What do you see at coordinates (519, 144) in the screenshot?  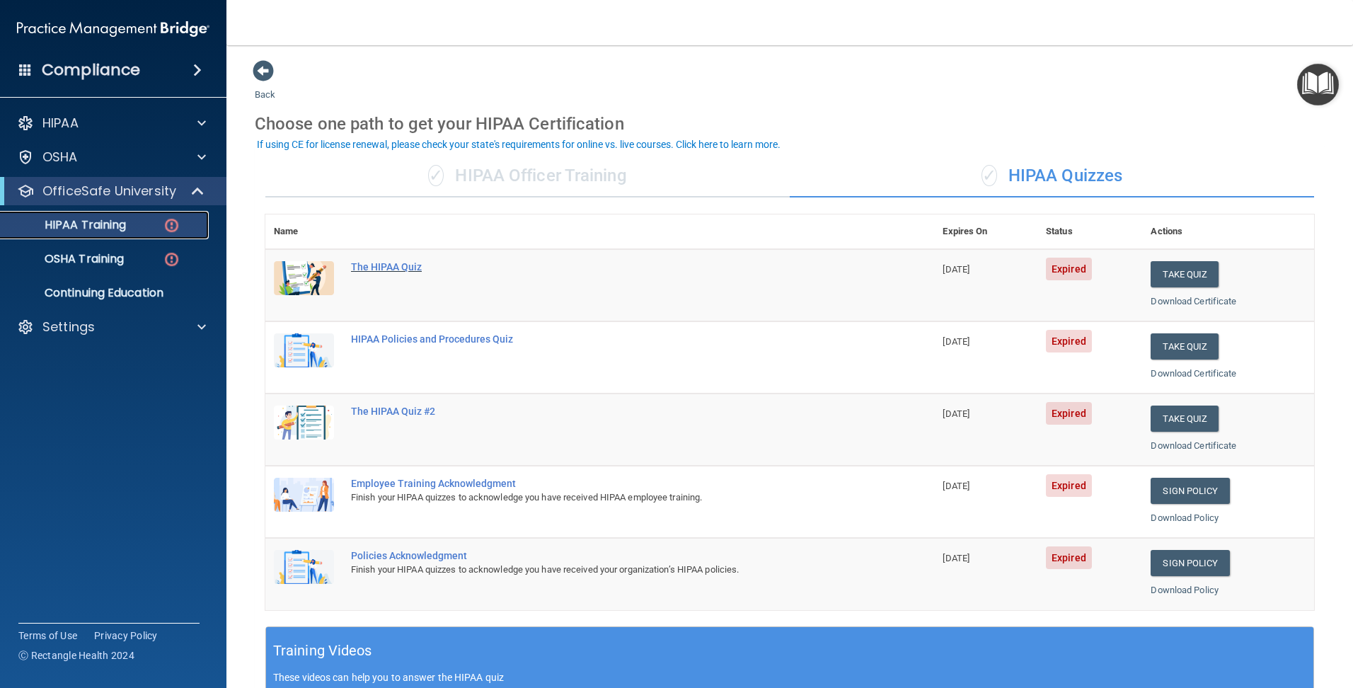 I see `button: If using CE for license renewal, please check your state's requirements for online vs. live cours...` at bounding box center [519, 144].